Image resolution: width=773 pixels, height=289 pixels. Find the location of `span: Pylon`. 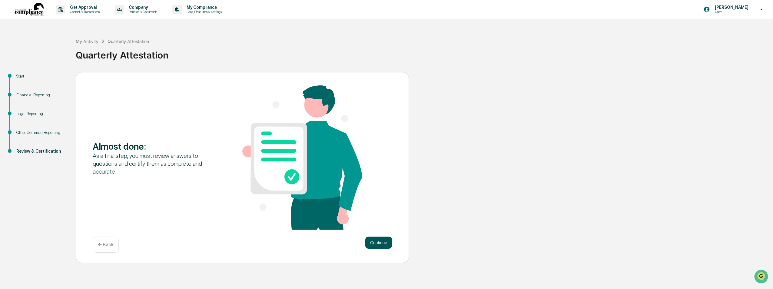

span: Pylon is located at coordinates (67, 105).